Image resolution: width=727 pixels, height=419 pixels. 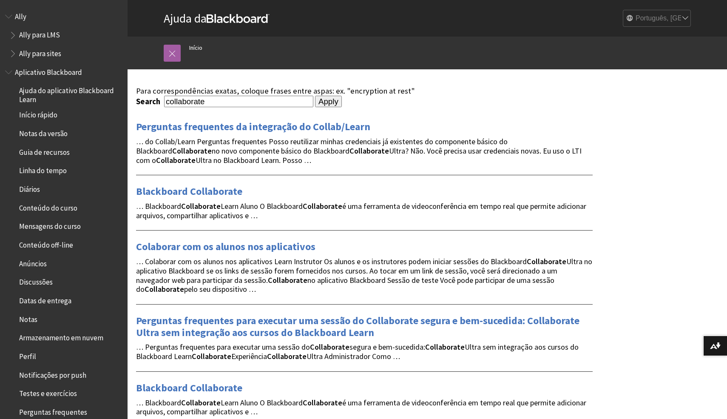 I want to click on select: Site Language Selector, so click(x=657, y=19).